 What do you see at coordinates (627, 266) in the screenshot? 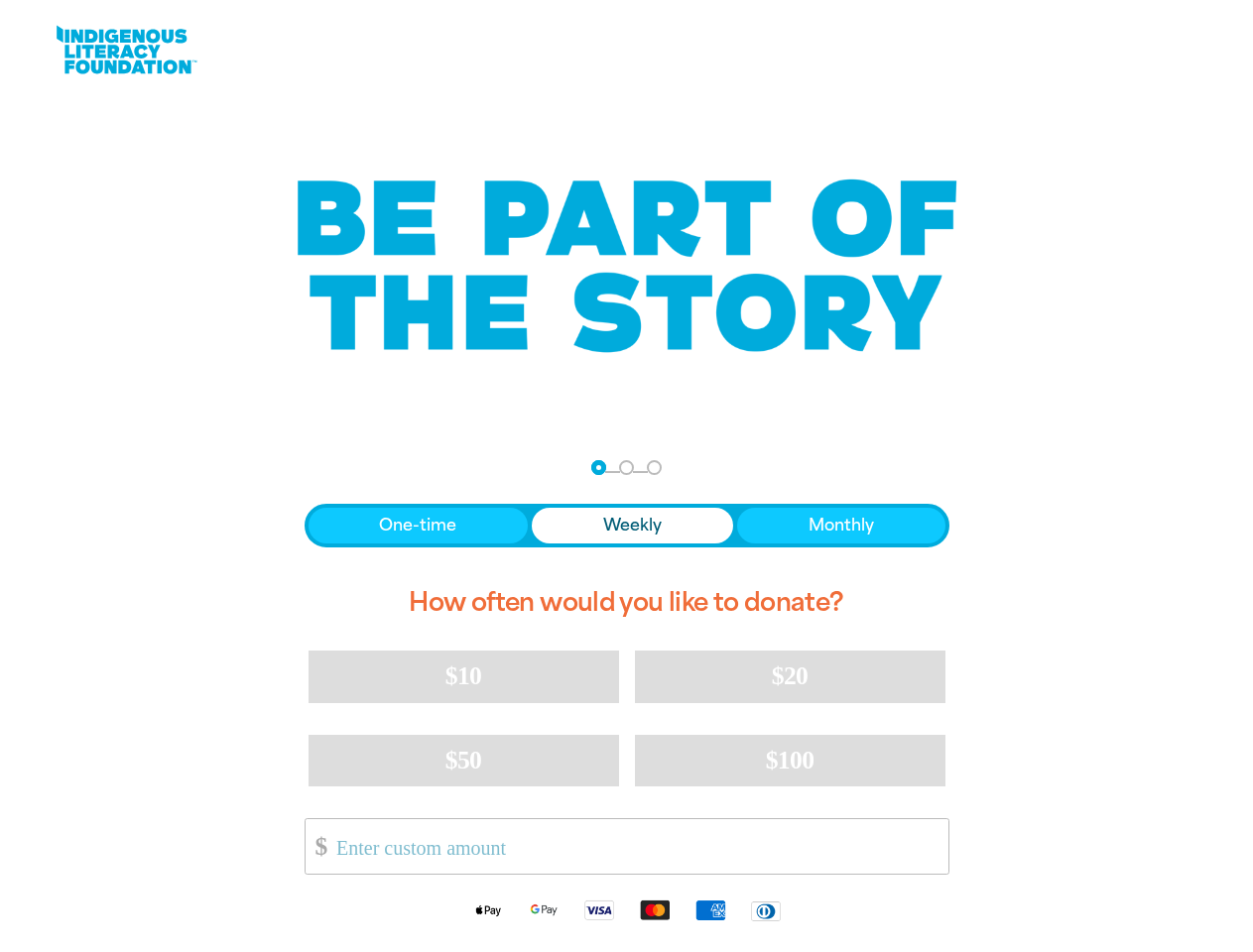
I see `img: Be part of the story` at bounding box center [627, 266].